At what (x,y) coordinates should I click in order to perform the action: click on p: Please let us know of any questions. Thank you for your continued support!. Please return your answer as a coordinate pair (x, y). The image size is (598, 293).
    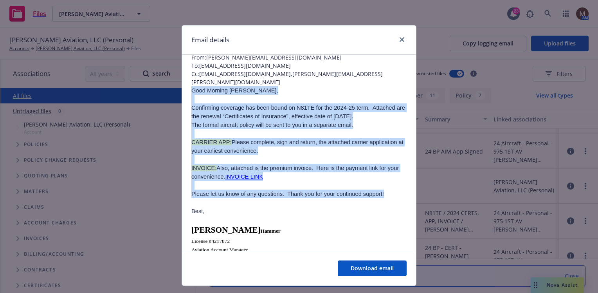
    Looking at the image, I should click on (299, 194).